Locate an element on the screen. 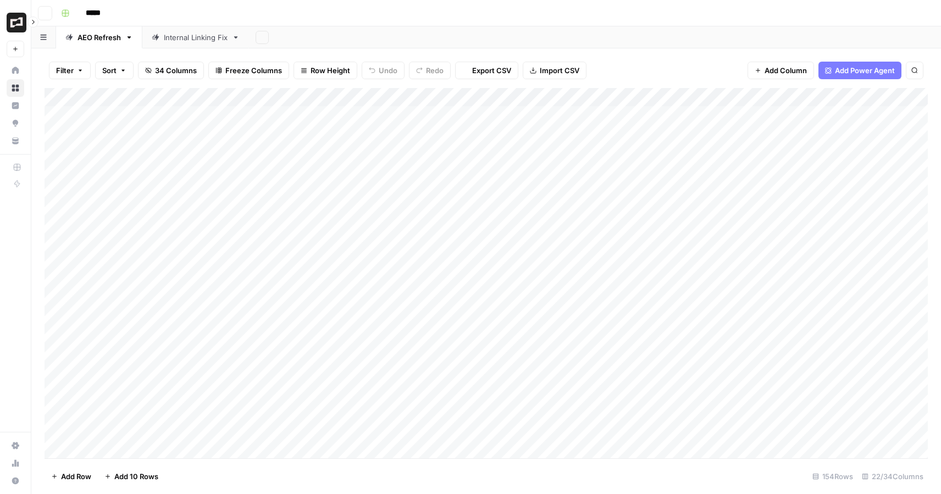  button: Add Power Agent is located at coordinates (860, 70).